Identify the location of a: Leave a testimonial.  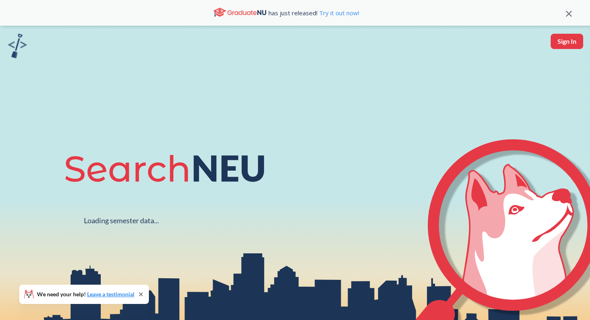
(111, 294).